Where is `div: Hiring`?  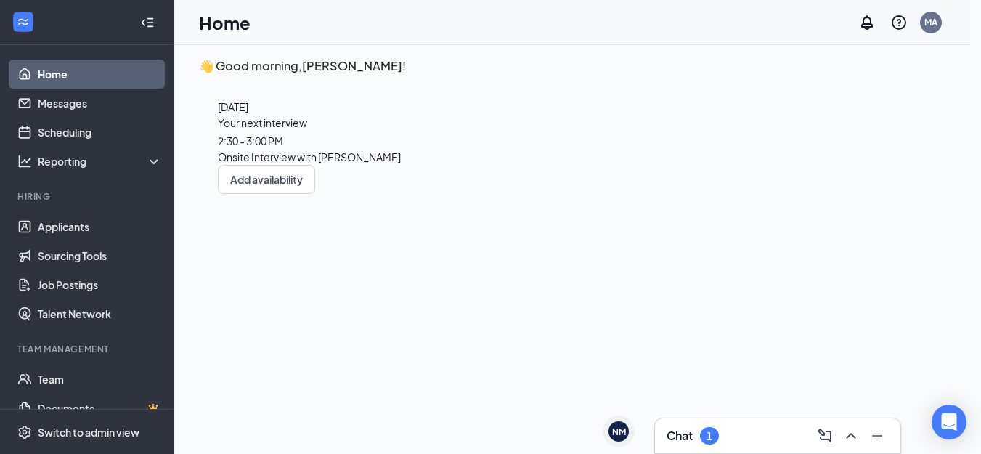 div: Hiring is located at coordinates (88, 196).